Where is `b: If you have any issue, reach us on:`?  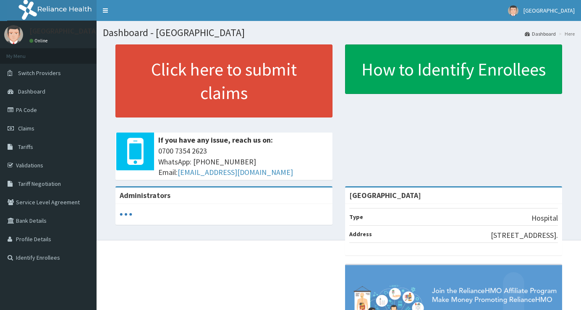
b: If you have any issue, reach us on: is located at coordinates (215, 140).